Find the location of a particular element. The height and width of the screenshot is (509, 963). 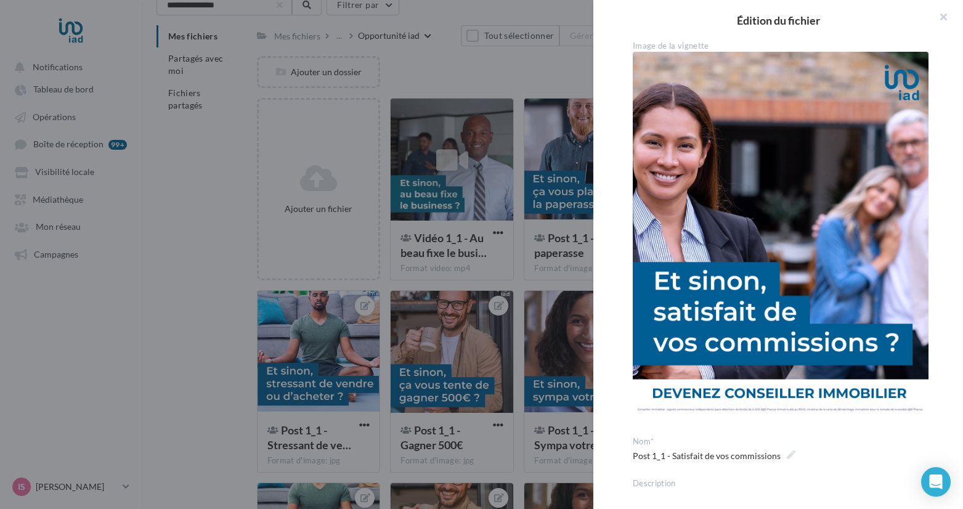

img: Post 1_1 - Satisfait de vos commissions is located at coordinates (780, 237).